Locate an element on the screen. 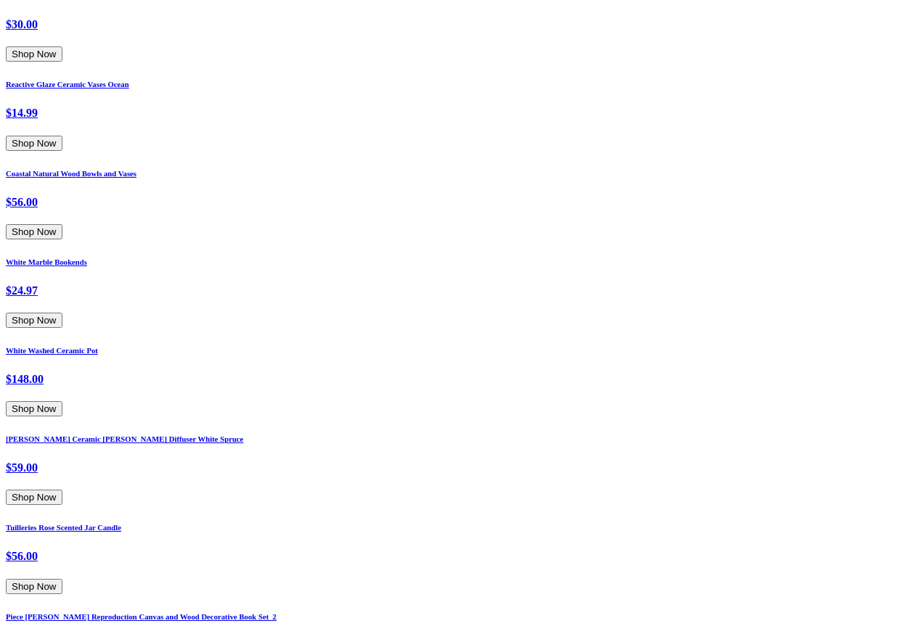 This screenshot has height=626, width=918. h4: $59.00 is located at coordinates (459, 468).